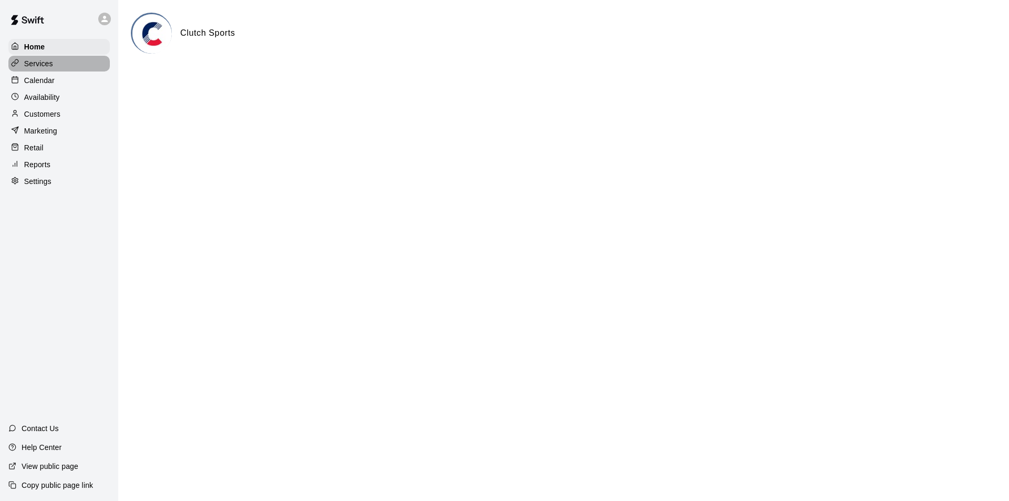  What do you see at coordinates (59, 164) in the screenshot?
I see `div: Reports` at bounding box center [59, 164].